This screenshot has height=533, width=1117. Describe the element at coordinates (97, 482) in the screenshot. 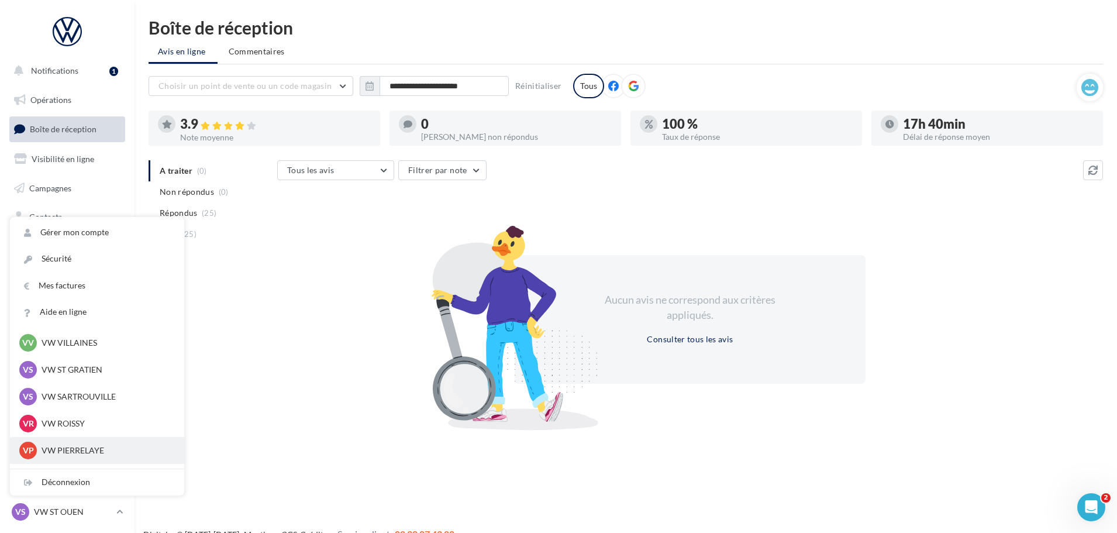

I see `div: Déconnexion` at that location.